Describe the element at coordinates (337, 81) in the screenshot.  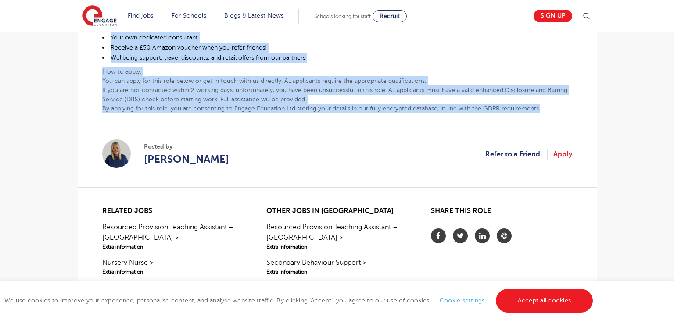
I see `p: You can apply for this role below or get in touch with us directly. All applicants require the ap...` at that location.